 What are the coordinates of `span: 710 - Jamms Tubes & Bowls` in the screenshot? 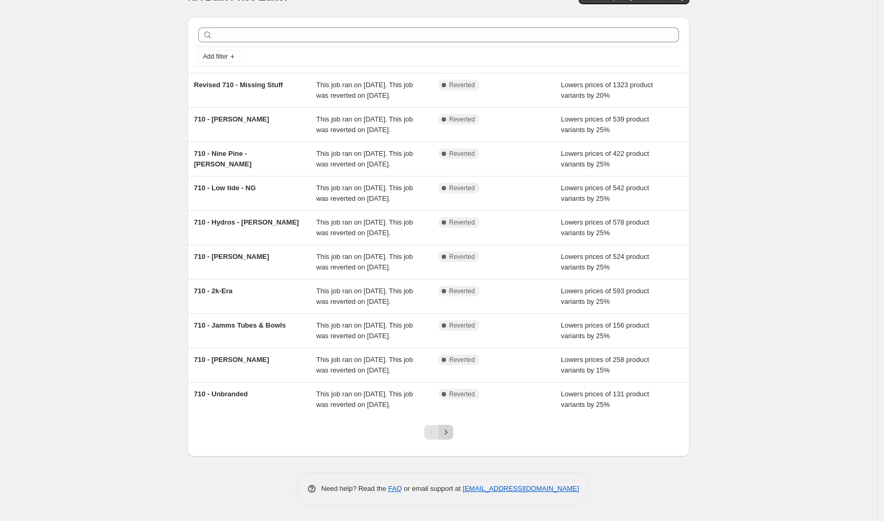 It's located at (240, 325).